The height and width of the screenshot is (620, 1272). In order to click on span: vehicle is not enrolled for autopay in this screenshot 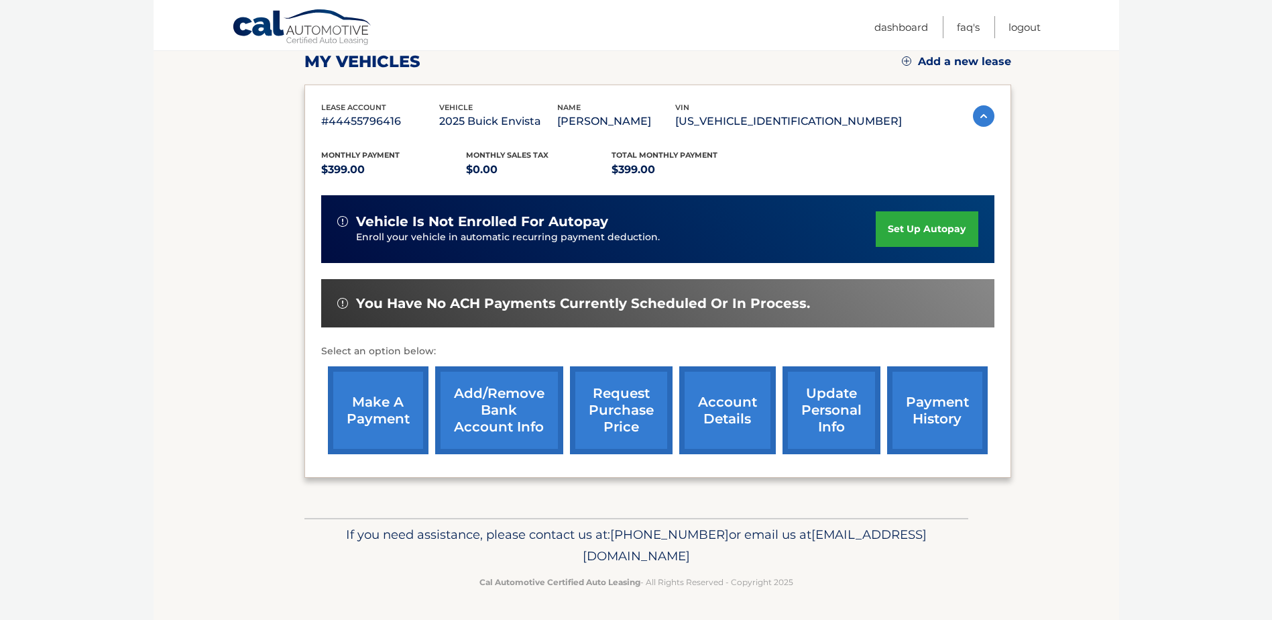, I will do `click(482, 221)`.